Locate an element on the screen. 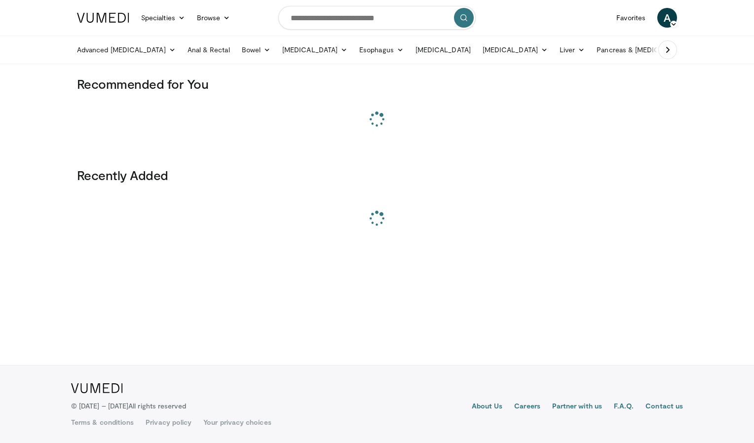 The height and width of the screenshot is (443, 754). a: Partner with us is located at coordinates (577, 407).